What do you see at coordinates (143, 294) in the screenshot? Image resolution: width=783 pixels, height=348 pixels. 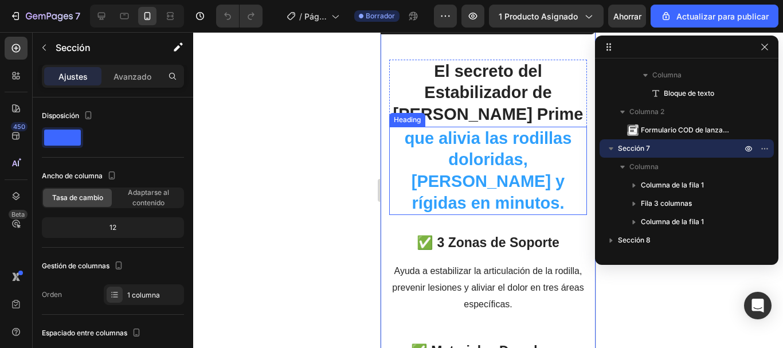 I see `font: 1 columna` at bounding box center [143, 294].